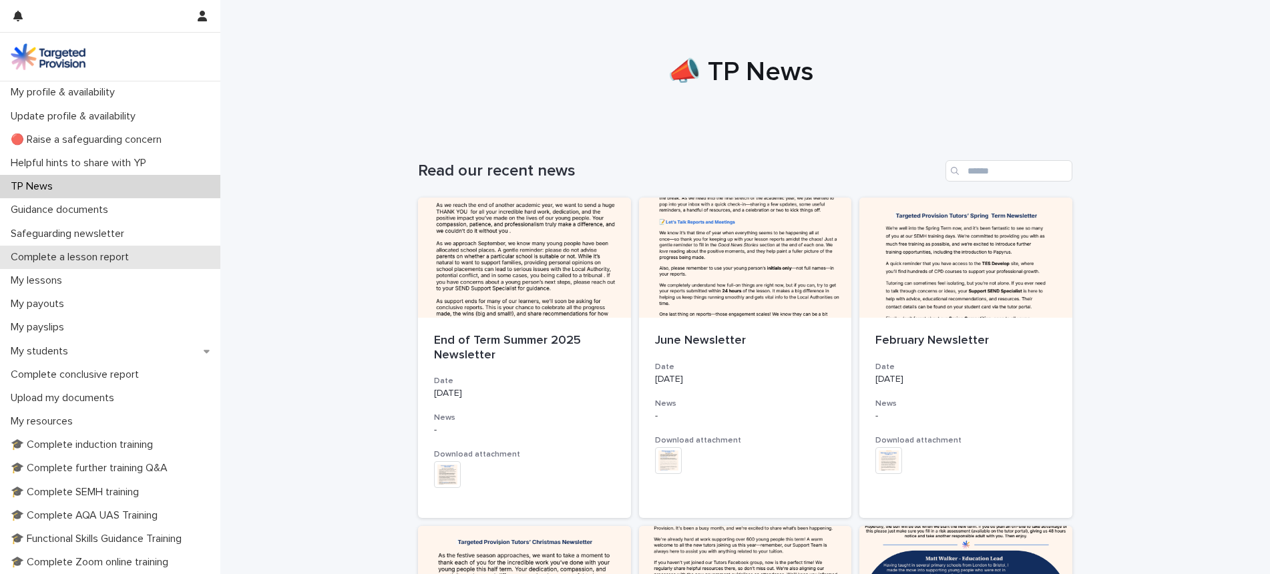 The width and height of the screenshot is (1270, 574). Describe the element at coordinates (740, 72) in the screenshot. I see `h1: 📣 TP News` at that location.